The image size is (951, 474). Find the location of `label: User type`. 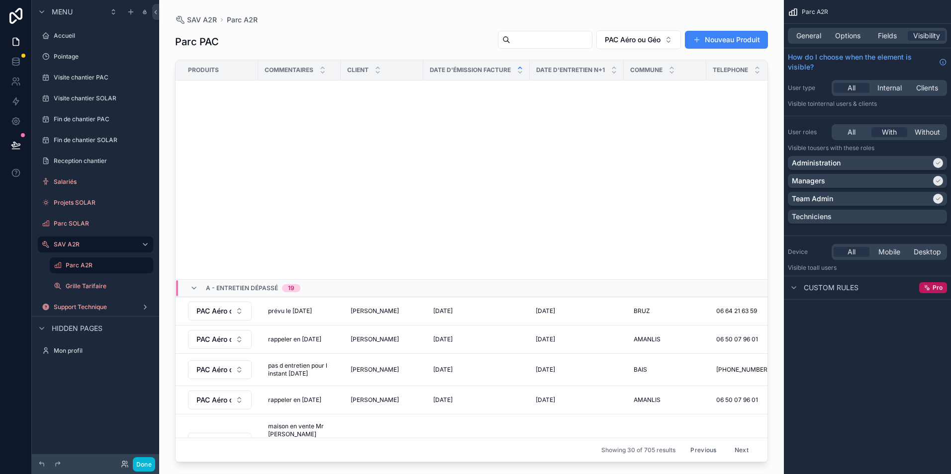

label: User type is located at coordinates (808, 88).